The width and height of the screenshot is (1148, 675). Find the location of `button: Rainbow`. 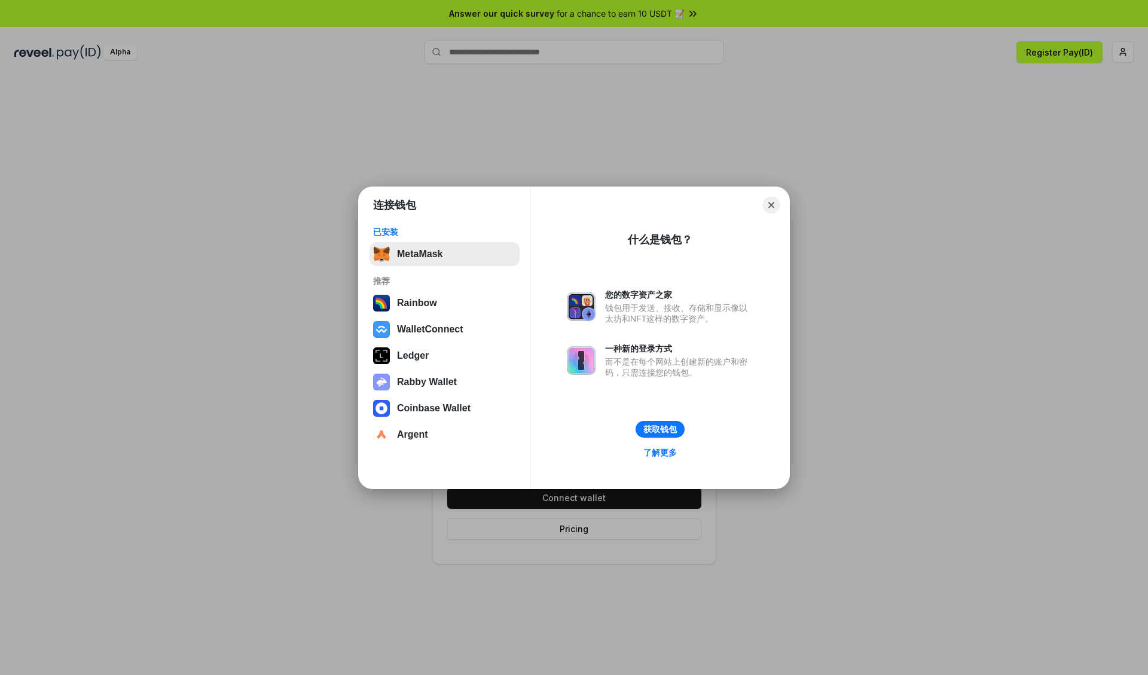

button: Rainbow is located at coordinates (444, 303).